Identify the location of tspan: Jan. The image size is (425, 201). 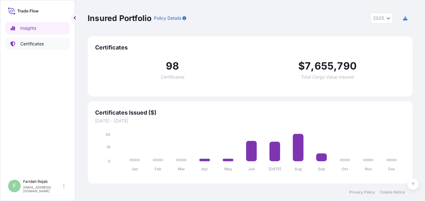
(135, 169).